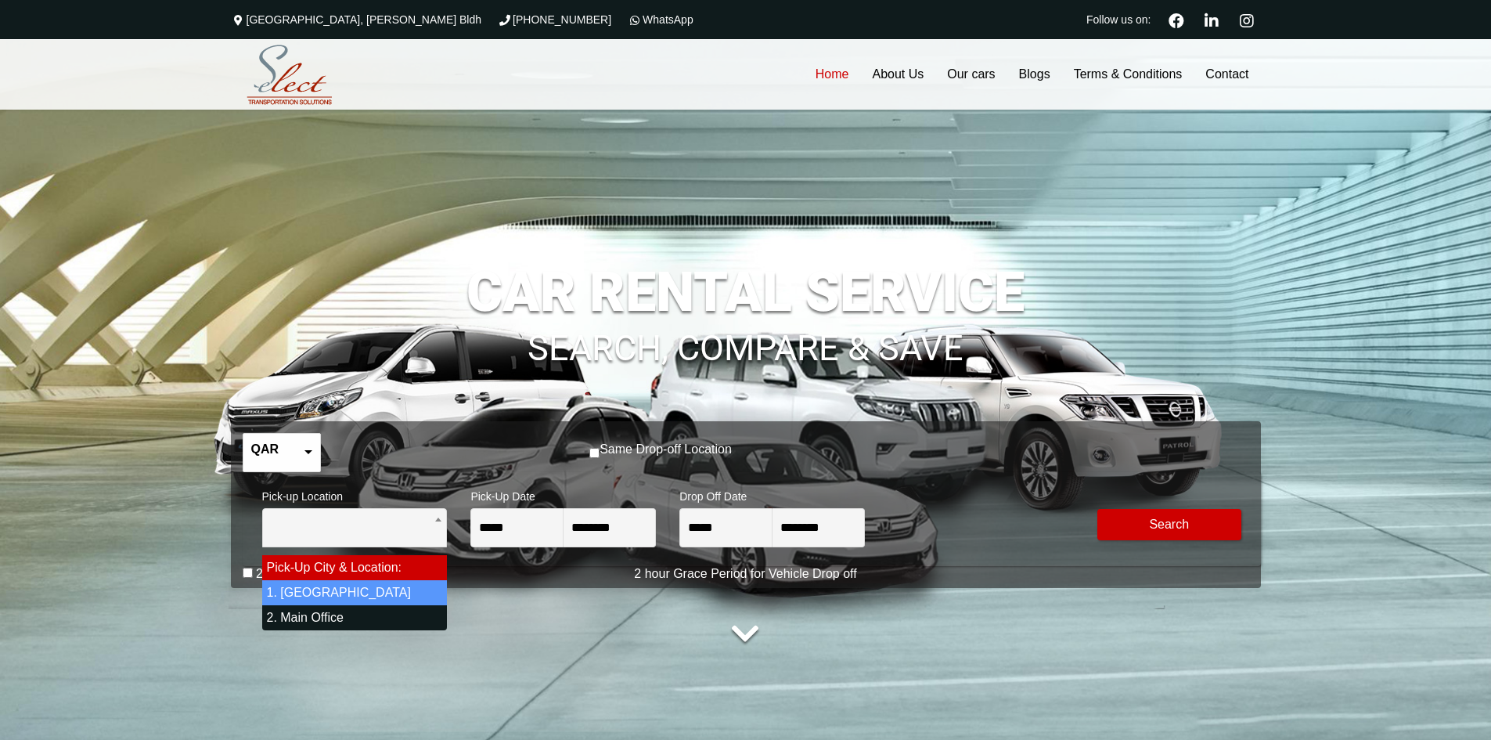 This screenshot has height=740, width=1491. I want to click on span: Drop Off Date, so click(772, 494).